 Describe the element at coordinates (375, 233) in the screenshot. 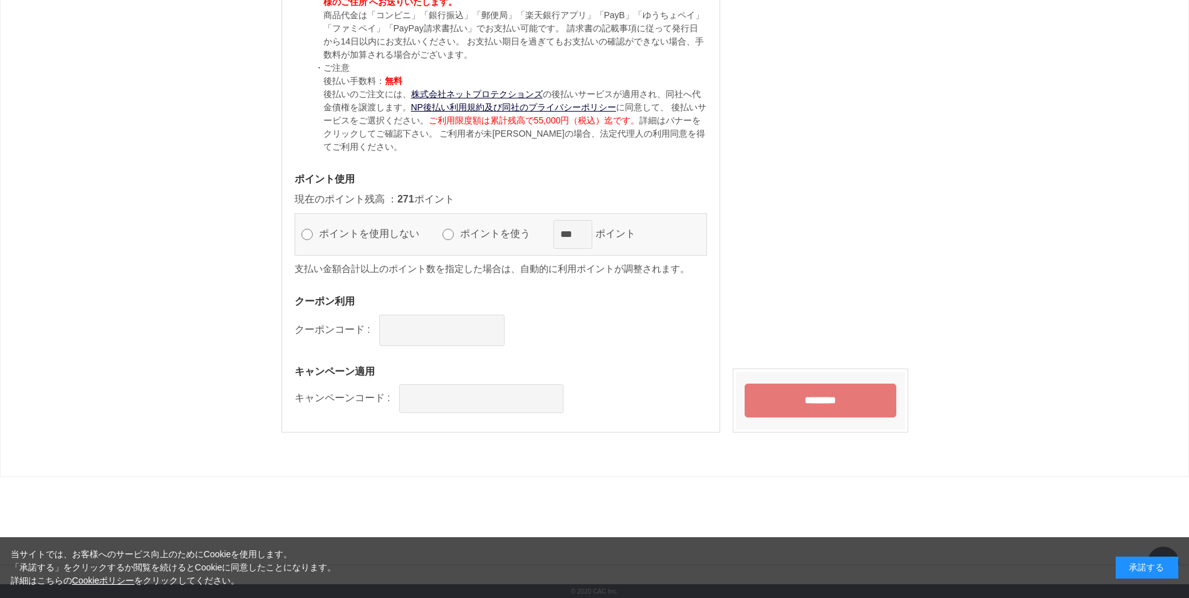

I see `label: ポイントを使用しない` at that location.